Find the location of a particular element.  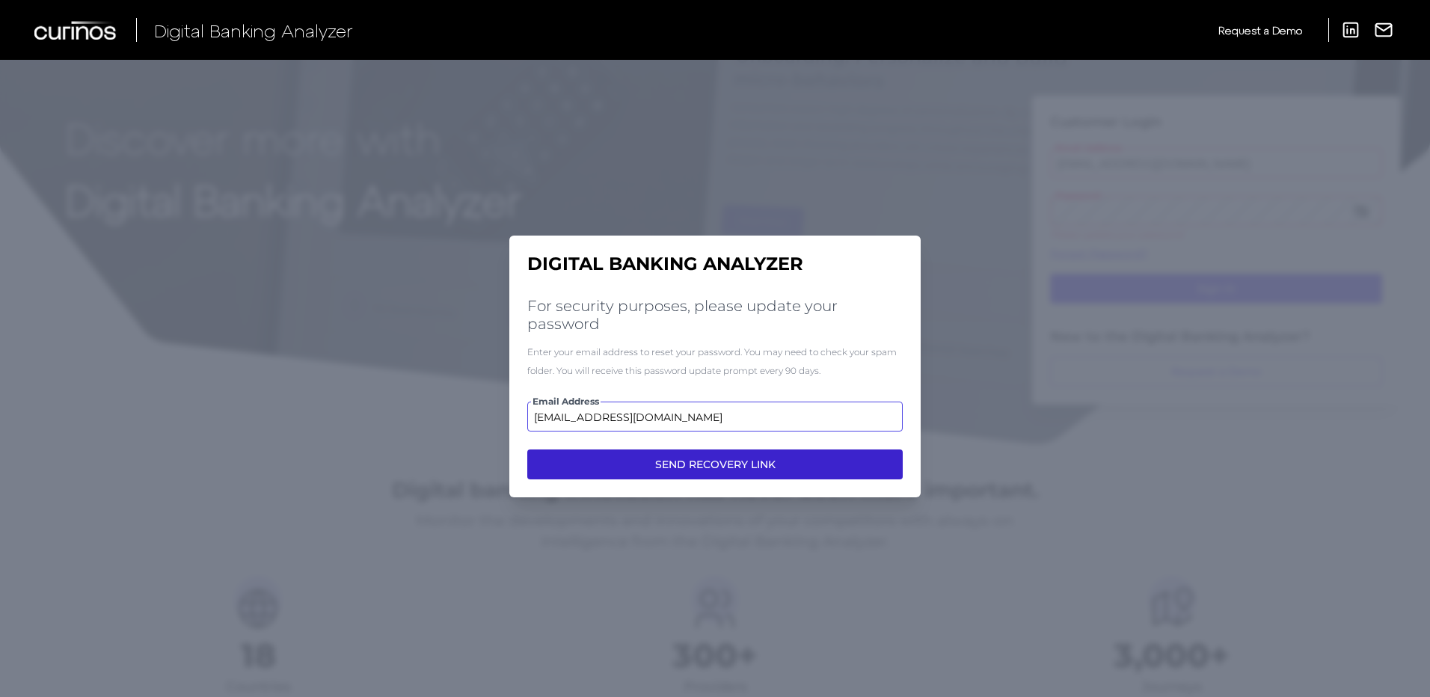

div: Enter your email address to reset your password. You may need to check your spam folder. You will... is located at coordinates (715, 361).